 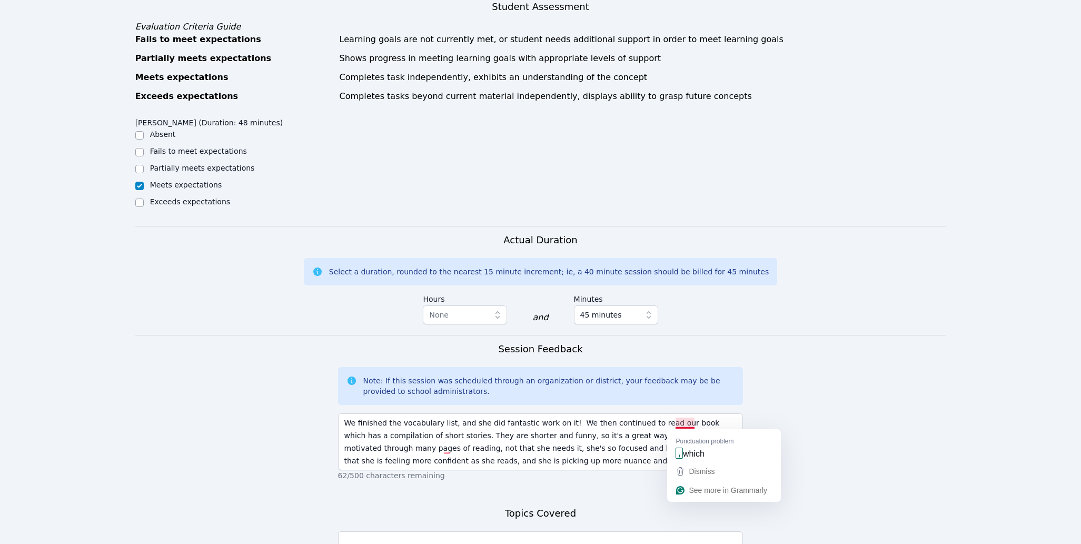 What do you see at coordinates (202, 168) in the screenshot?
I see `label: Partially meets expectations` at bounding box center [202, 168].